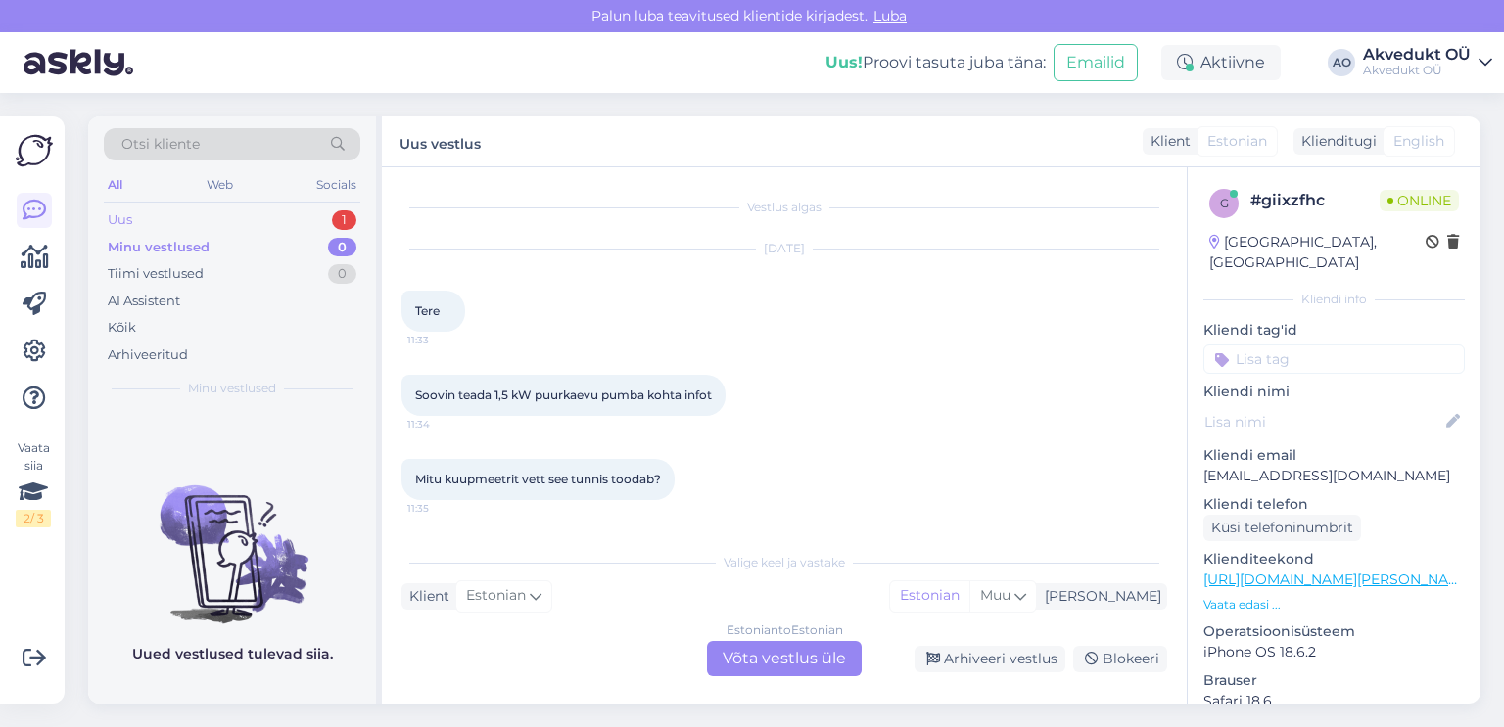  What do you see at coordinates (344, 220) in the screenshot?
I see `div: 1` at bounding box center [344, 220].